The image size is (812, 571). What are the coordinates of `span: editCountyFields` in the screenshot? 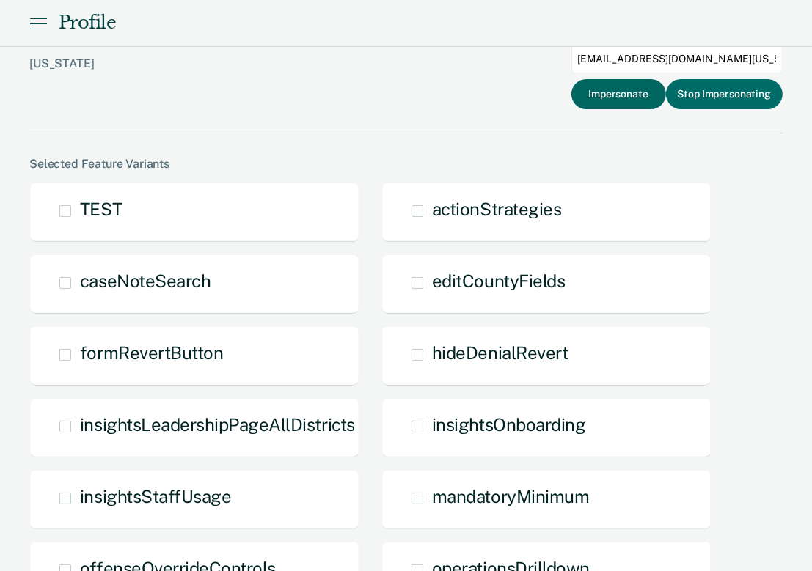 It's located at (498, 281).